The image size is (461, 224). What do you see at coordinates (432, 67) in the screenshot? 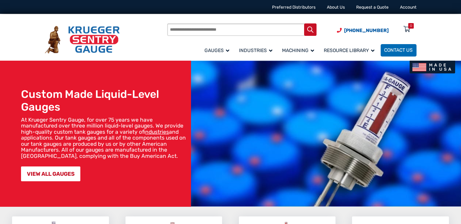
I see `img: Made In USA` at bounding box center [432, 67].